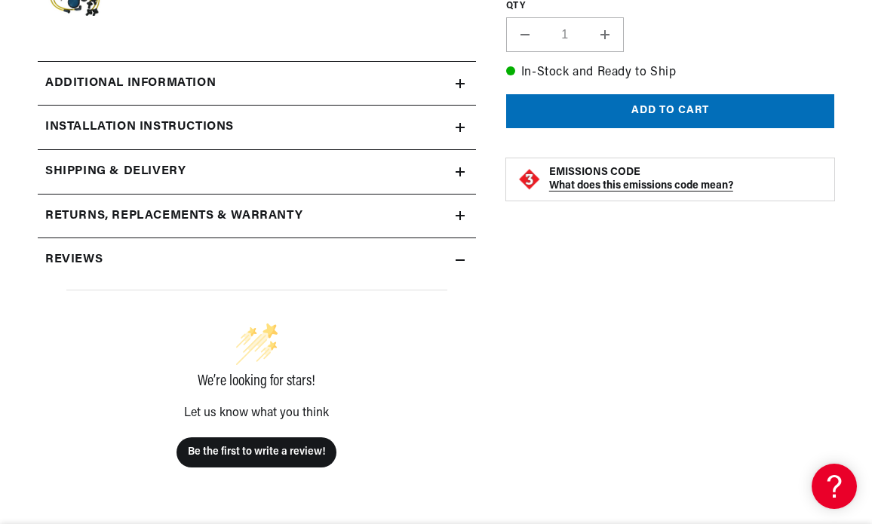 The image size is (872, 524). I want to click on strong: What does this emissions code mean?, so click(641, 186).